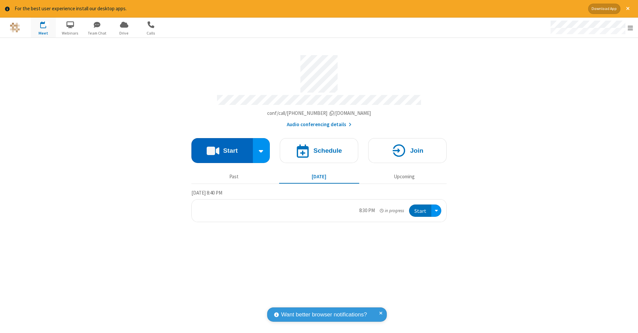  Describe the element at coordinates (324, 315) in the screenshot. I see `span: Want better browser notifications?` at that location.